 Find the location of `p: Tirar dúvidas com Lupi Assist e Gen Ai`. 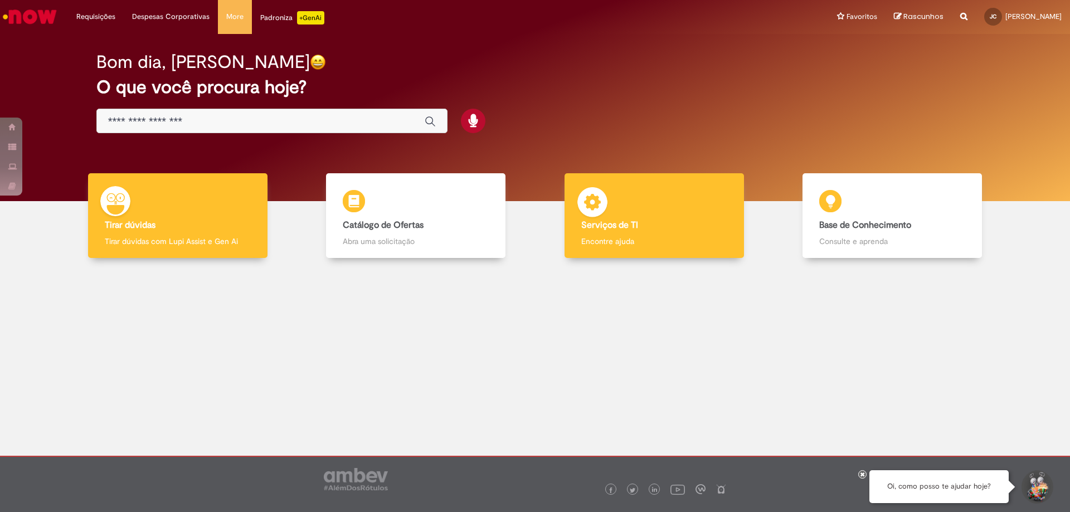

p: Tirar dúvidas com Lupi Assist e Gen Ai is located at coordinates (178, 241).